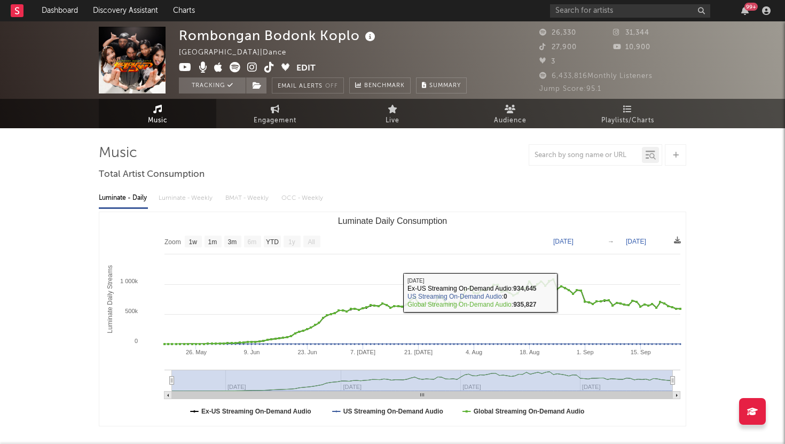 The image size is (785, 444). Describe the element at coordinates (529, 352) in the screenshot. I see `text: 18. Aug` at that location.